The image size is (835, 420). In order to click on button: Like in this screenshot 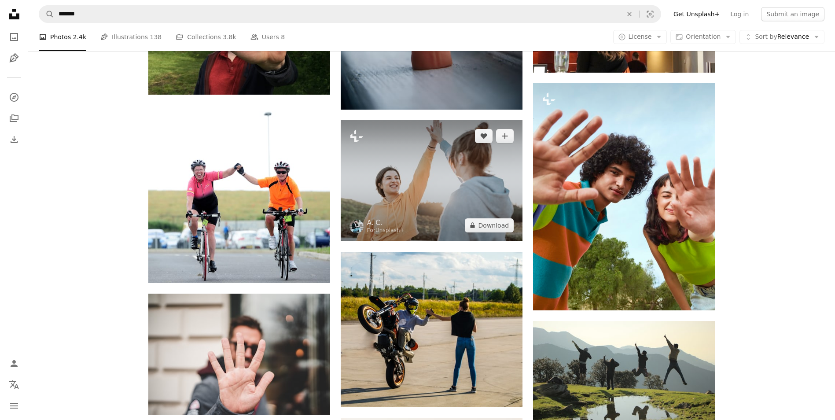, I will do `click(484, 136)`.